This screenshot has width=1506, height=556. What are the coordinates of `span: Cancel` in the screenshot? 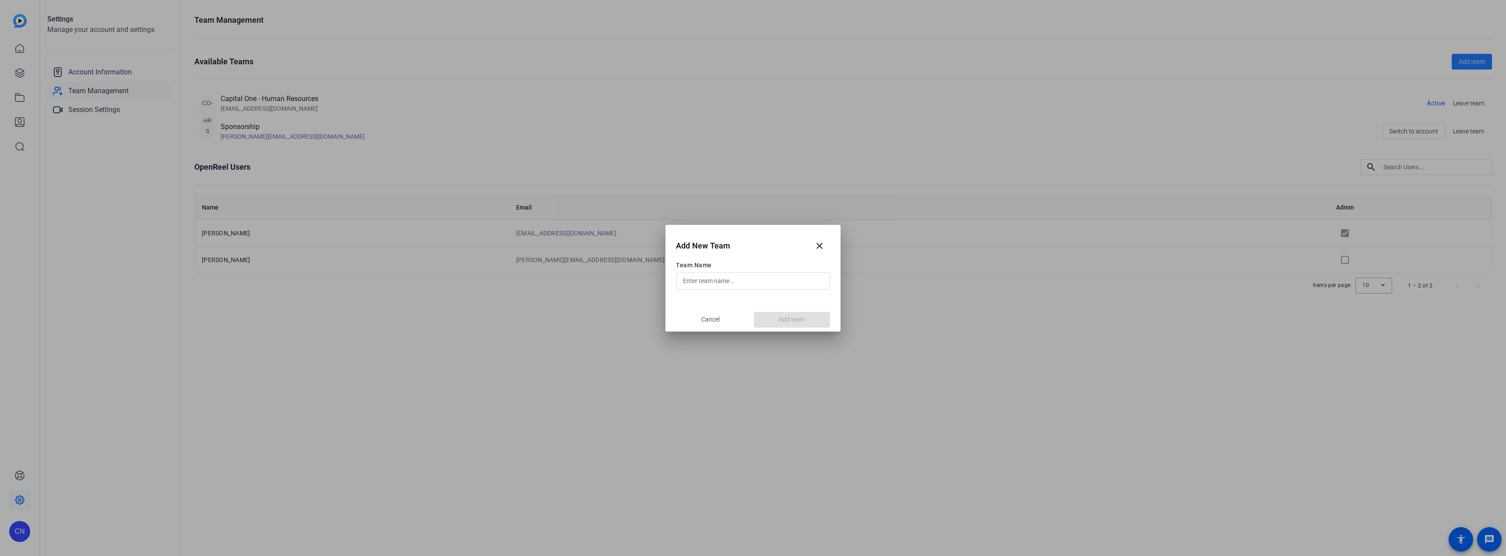 It's located at (710, 320).